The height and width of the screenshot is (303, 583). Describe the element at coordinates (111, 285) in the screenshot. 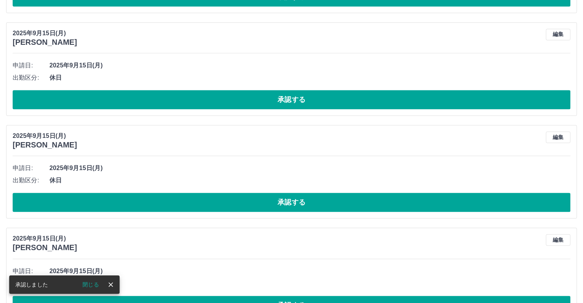

I see `button: close` at that location.